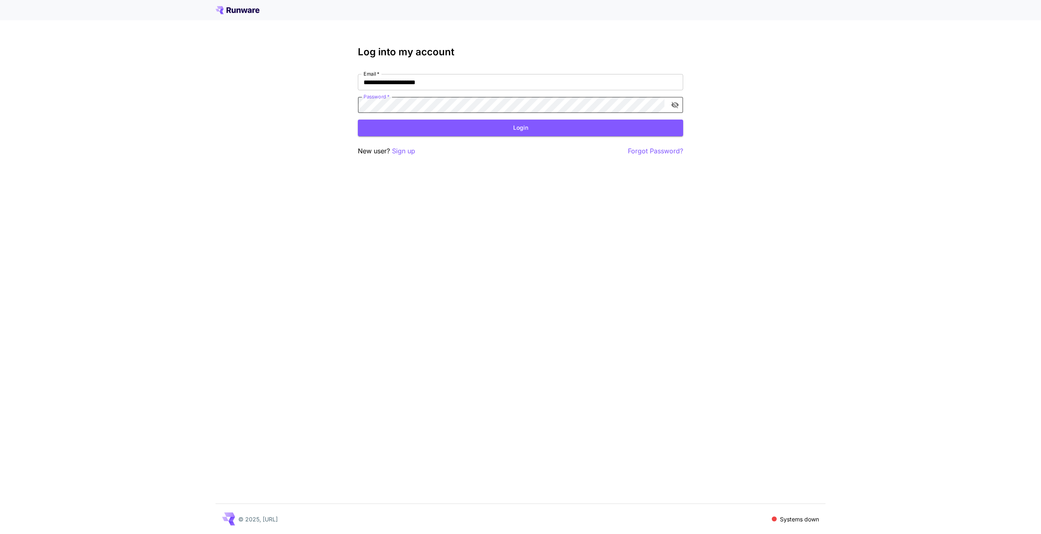 Image resolution: width=1041 pixels, height=534 pixels. I want to click on p: Sign up, so click(404, 151).